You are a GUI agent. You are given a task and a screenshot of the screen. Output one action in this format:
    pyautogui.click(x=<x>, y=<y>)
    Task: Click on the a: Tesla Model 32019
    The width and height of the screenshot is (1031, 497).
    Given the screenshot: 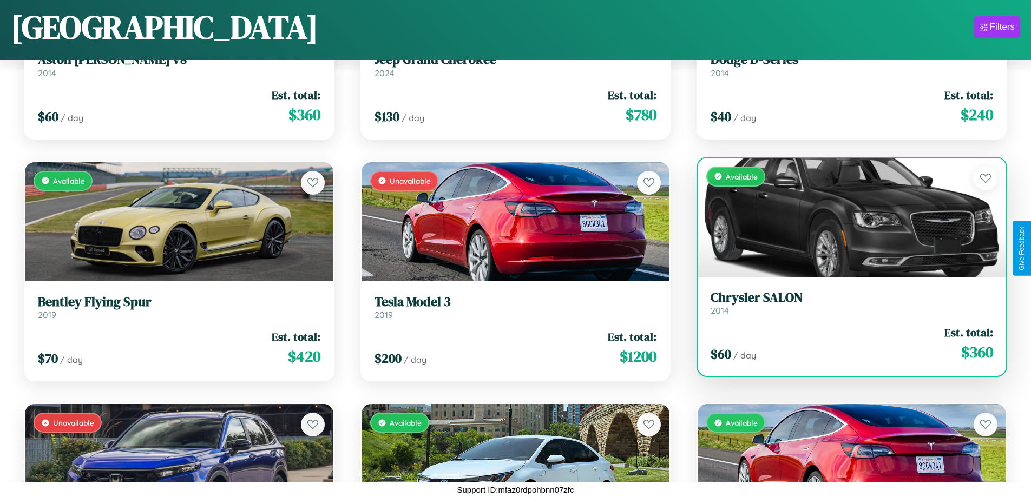 What is the action you would take?
    pyautogui.click(x=516, y=307)
    